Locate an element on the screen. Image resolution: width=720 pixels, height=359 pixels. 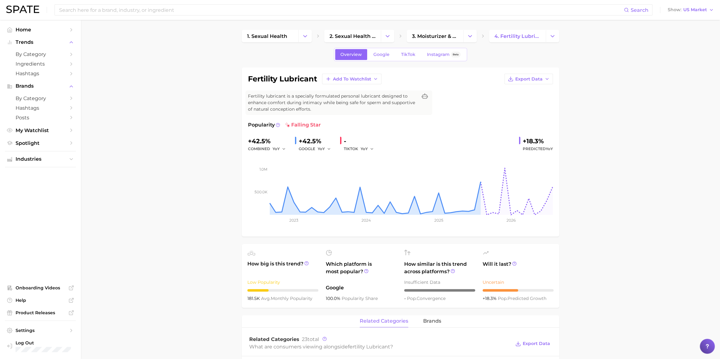
a: Overview is located at coordinates (351, 54).